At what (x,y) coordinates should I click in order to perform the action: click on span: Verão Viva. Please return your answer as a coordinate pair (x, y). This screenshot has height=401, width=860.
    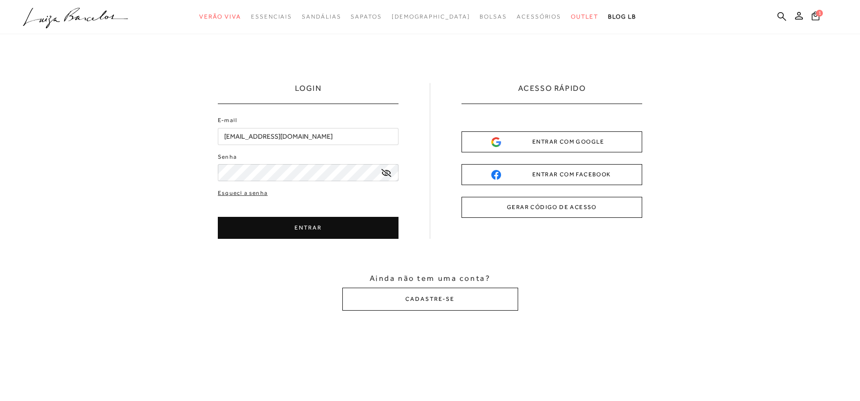
    Looking at the image, I should click on (220, 17).